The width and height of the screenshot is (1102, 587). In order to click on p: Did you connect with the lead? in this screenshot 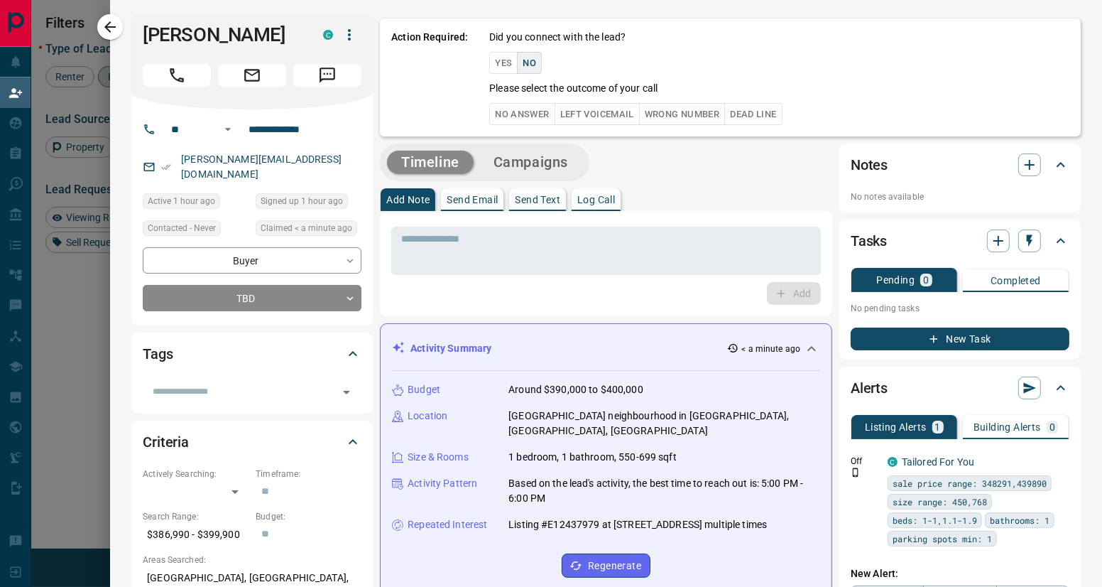, I will do `click(558, 37)`.